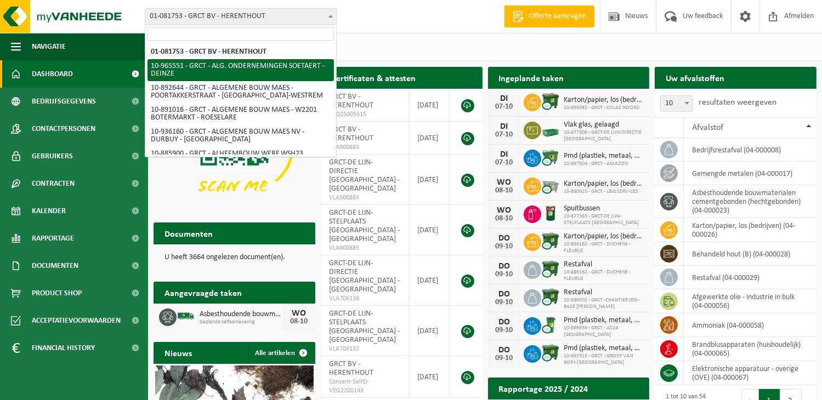  I want to click on h2: Aangevraagde taken, so click(203, 292).